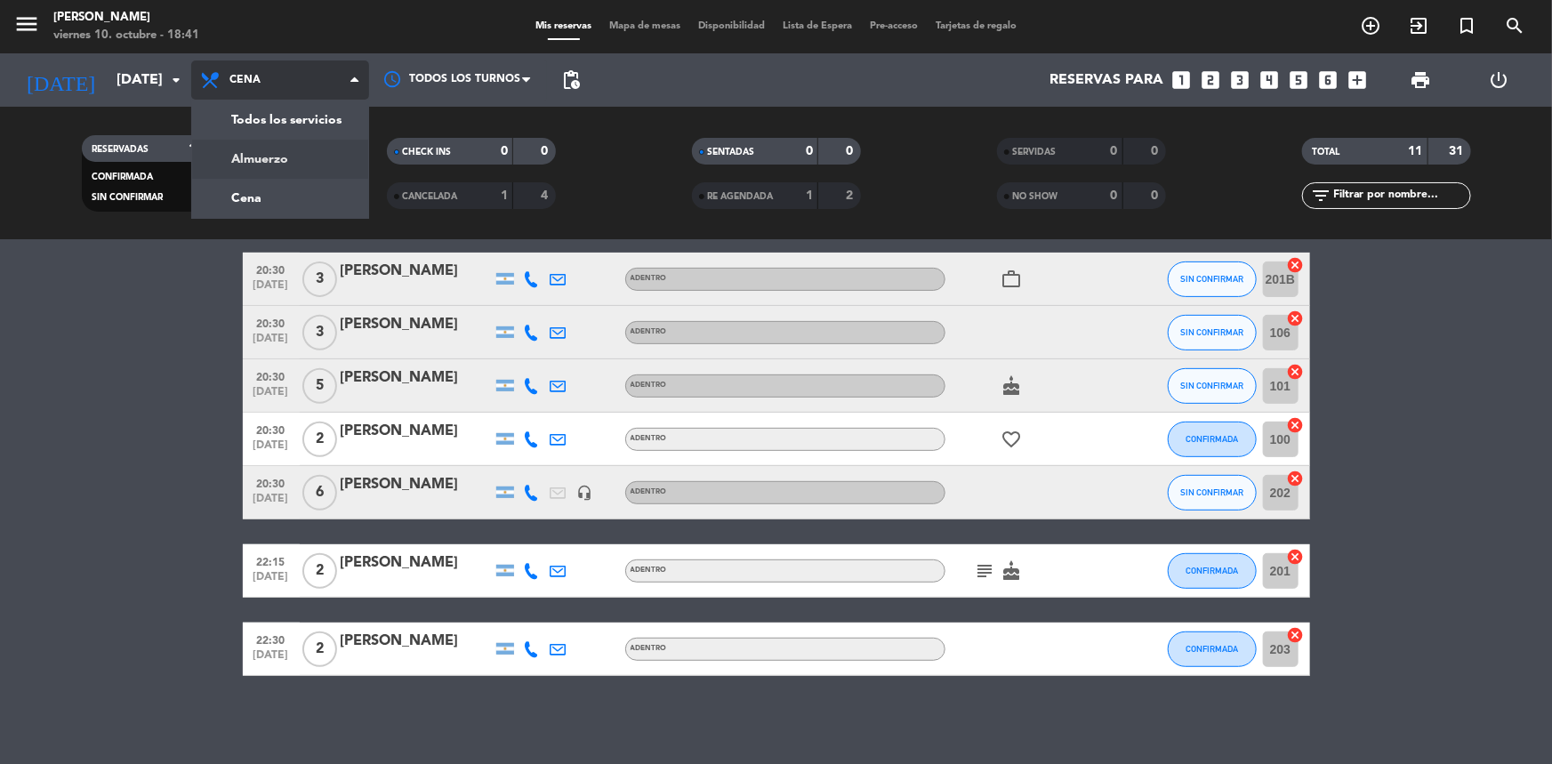  Describe the element at coordinates (1420, 80) in the screenshot. I see `span: print` at that location.